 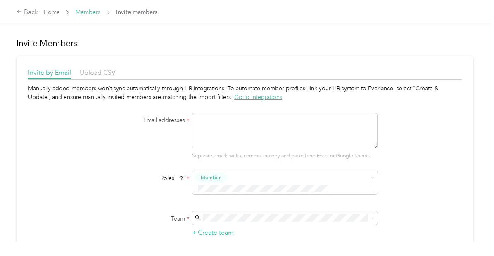 I want to click on button: Member, so click(x=211, y=178).